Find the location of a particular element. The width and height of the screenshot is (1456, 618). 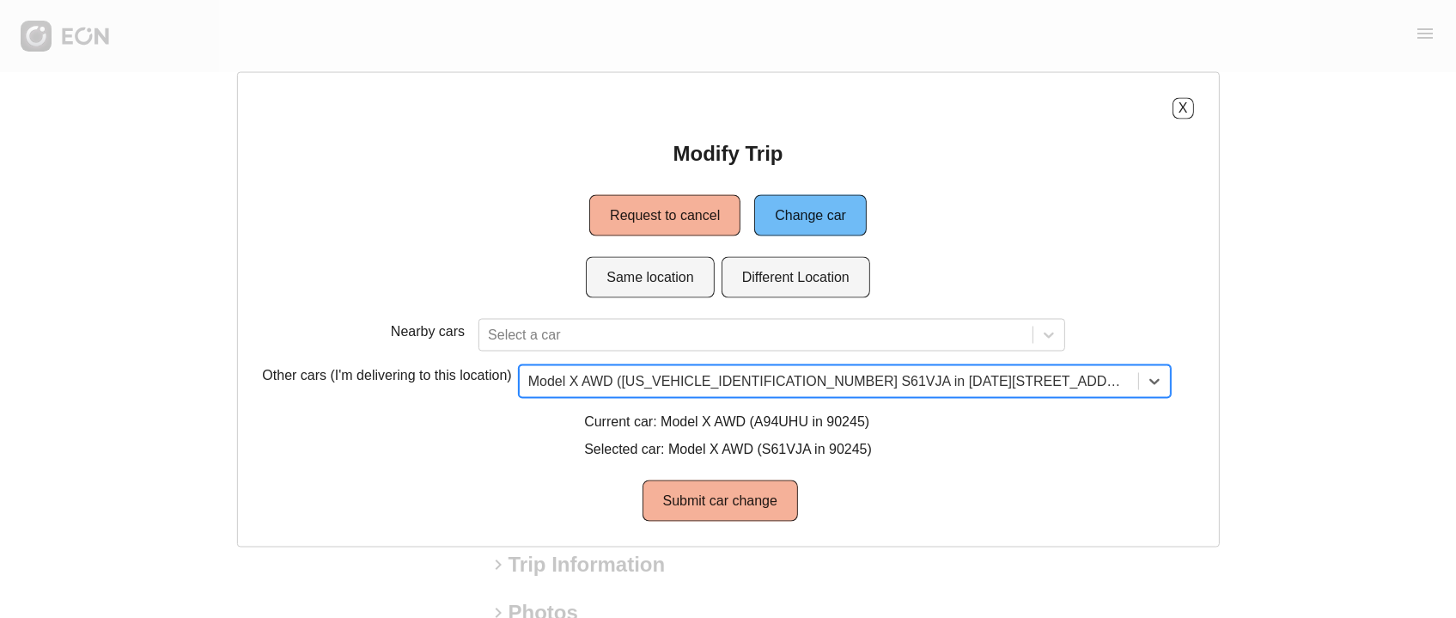

button: Same location is located at coordinates (649, 277).